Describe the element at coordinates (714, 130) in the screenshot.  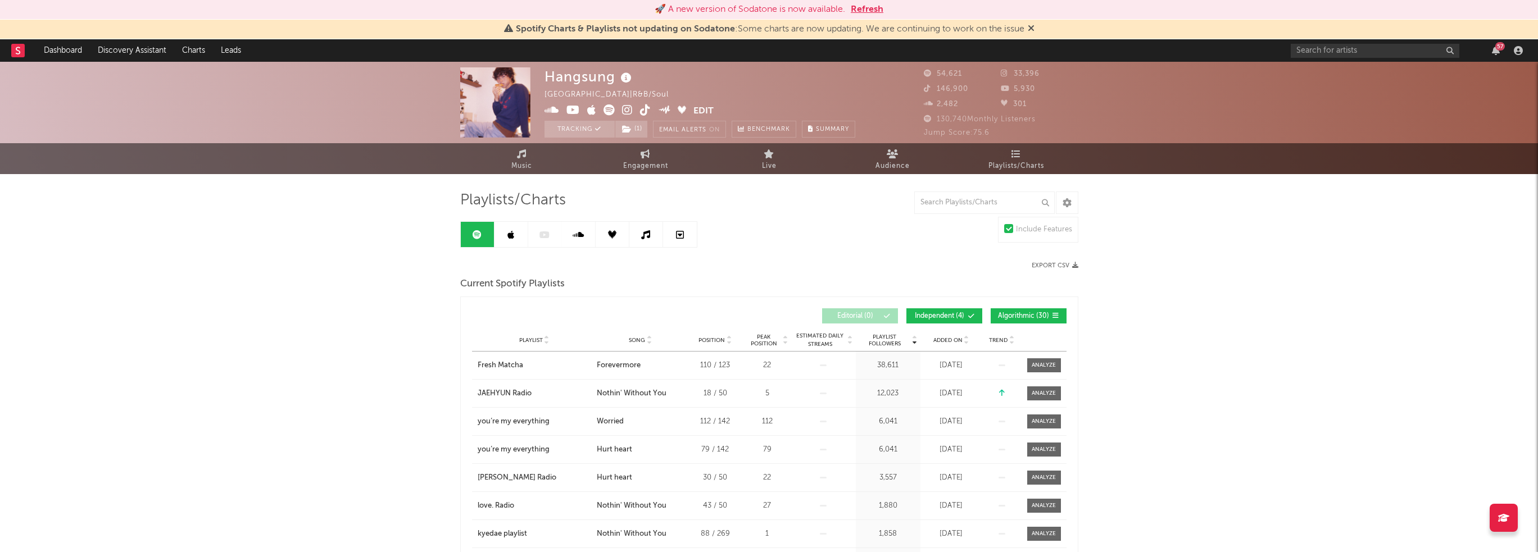
I see `em: On` at that location.